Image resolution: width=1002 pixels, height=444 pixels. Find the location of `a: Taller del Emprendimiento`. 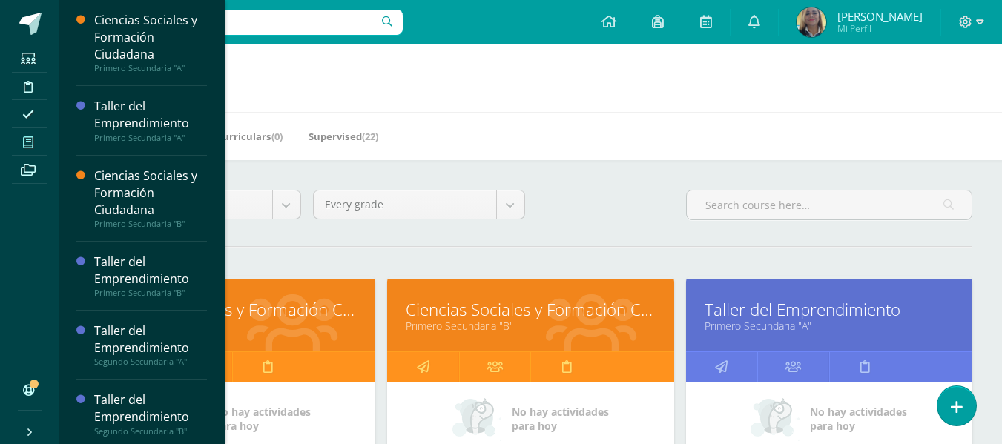

a: Taller del Emprendimiento is located at coordinates (830, 309).